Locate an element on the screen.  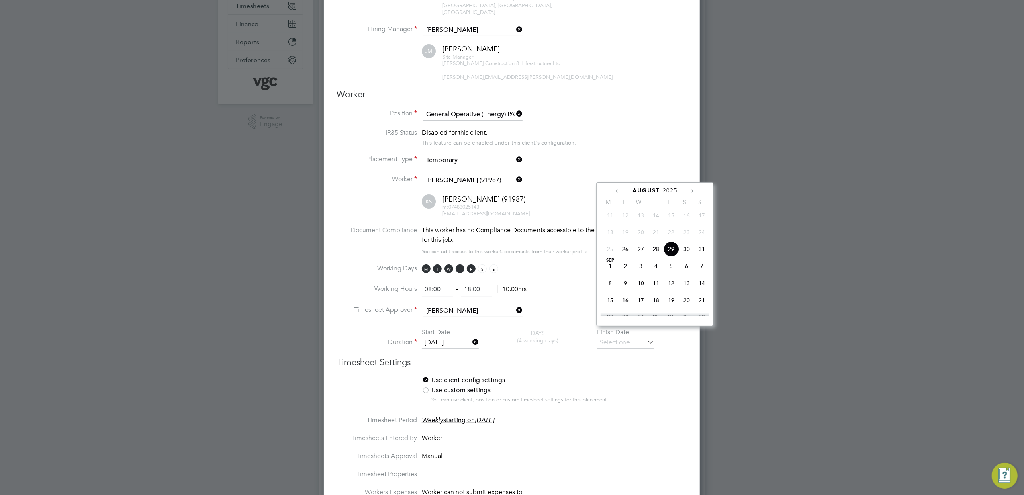
span: Disabled for this client. is located at coordinates (454, 133).